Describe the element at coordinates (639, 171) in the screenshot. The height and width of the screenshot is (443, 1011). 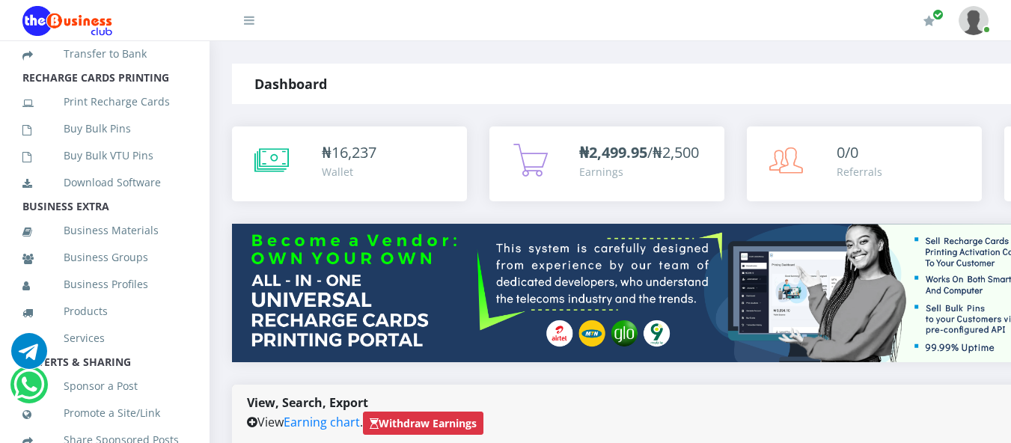
I see `div: Earnings` at that location.